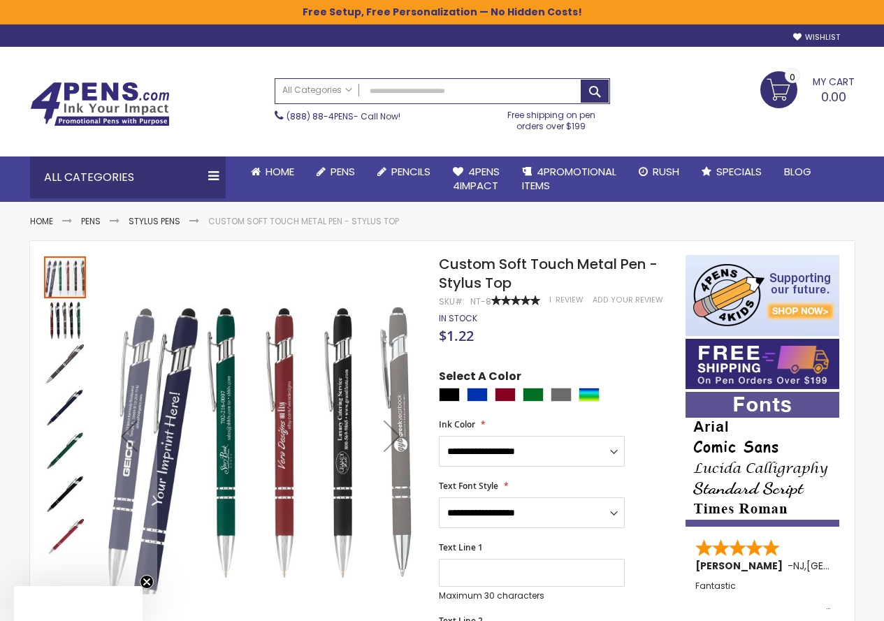 The width and height of the screenshot is (884, 621). I want to click on span: Home, so click(280, 171).